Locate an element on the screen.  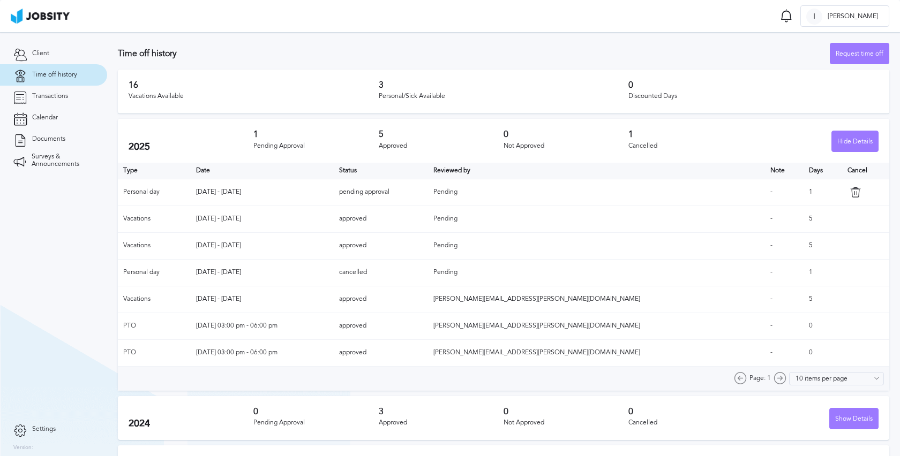
div: Hide Details is located at coordinates (855, 142).